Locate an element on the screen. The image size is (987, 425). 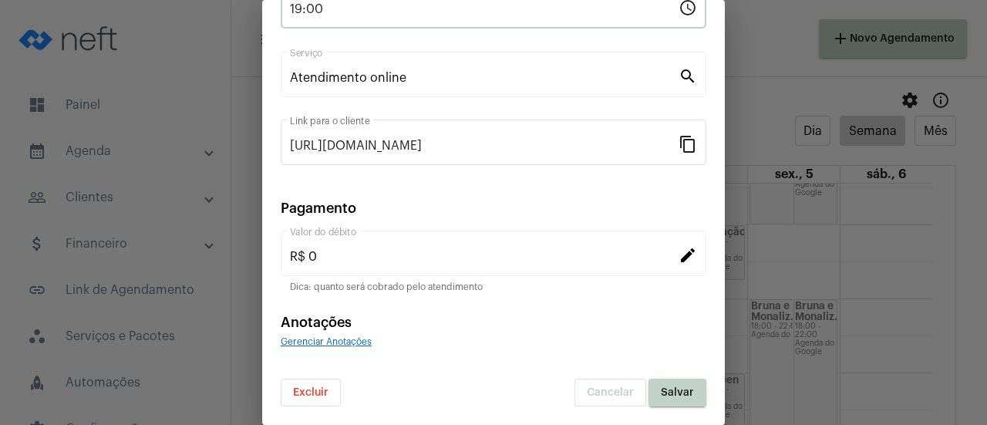
span: Pagamento is located at coordinates (318, 208).